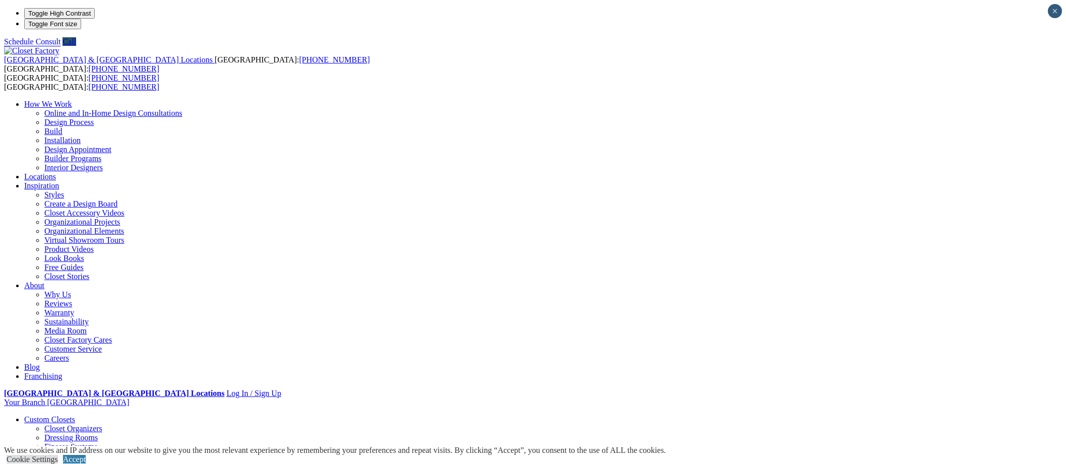 The height and width of the screenshot is (464, 1066). Describe the element at coordinates (67, 276) in the screenshot. I see `a: Closet Stories` at that location.